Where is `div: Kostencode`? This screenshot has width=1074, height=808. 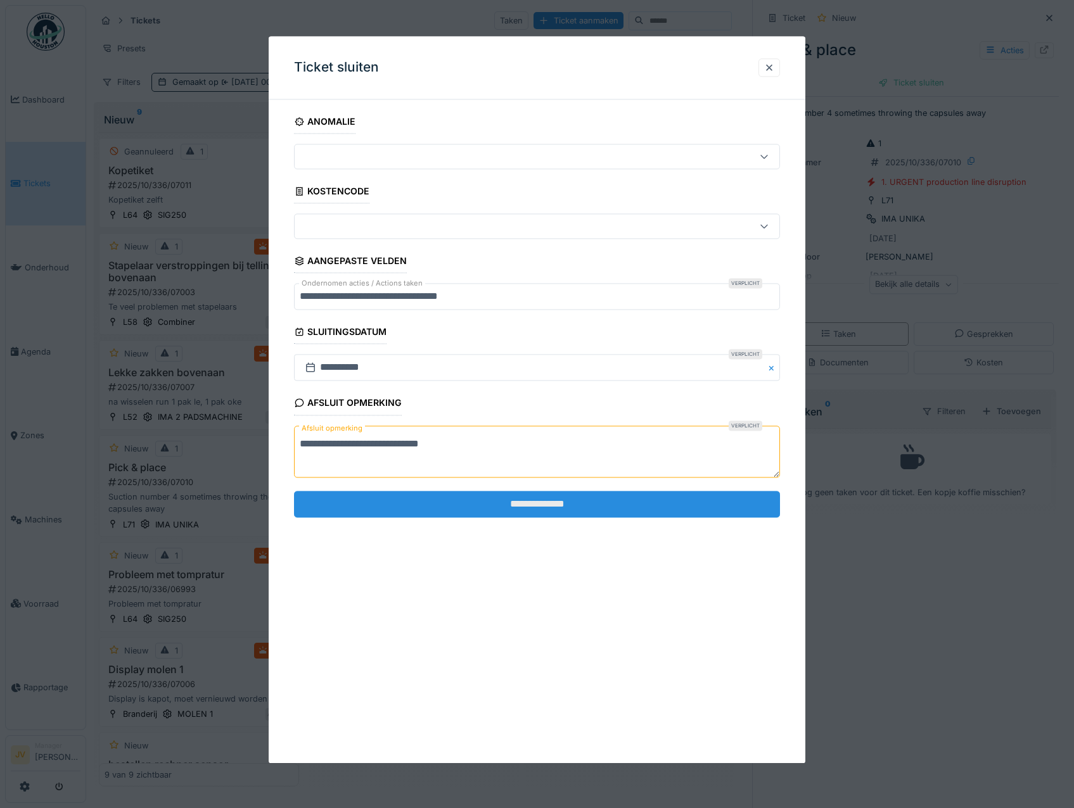 div: Kostencode is located at coordinates (332, 193).